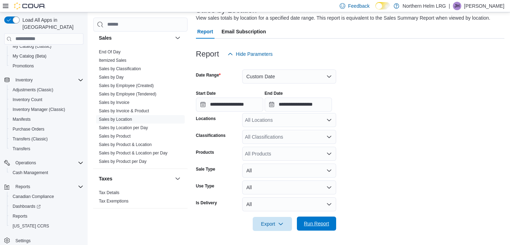  I want to click on span: Transfers (Classic), so click(47, 139).